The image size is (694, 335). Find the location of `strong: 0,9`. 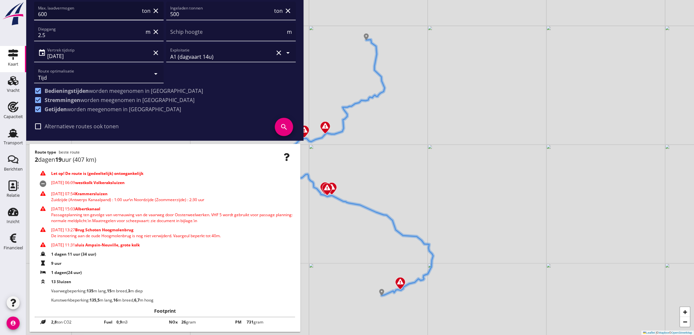

strong: 0,9 is located at coordinates (119, 322).